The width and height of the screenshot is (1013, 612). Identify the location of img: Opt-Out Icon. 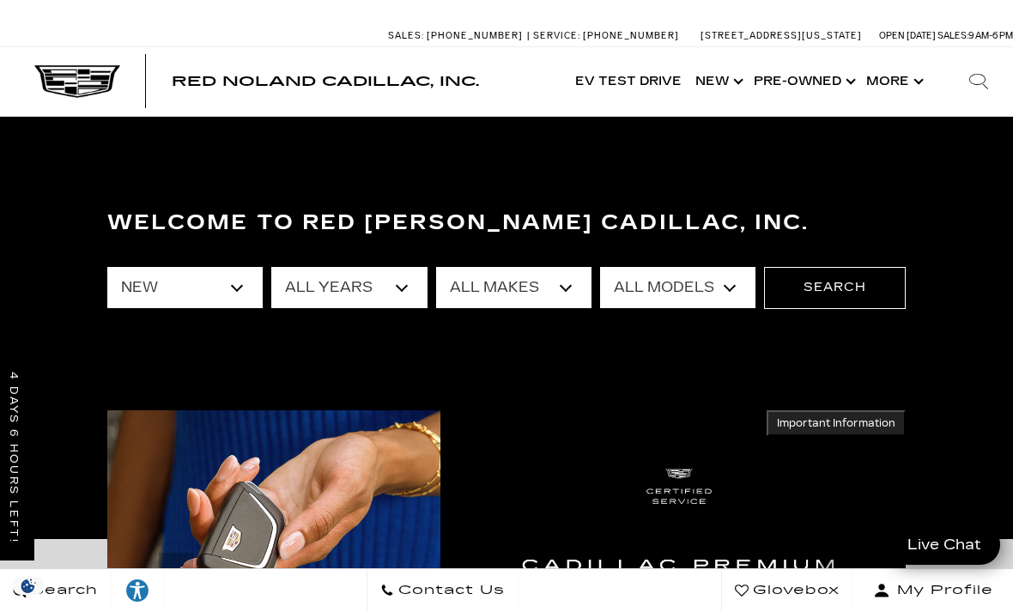
(28, 586).